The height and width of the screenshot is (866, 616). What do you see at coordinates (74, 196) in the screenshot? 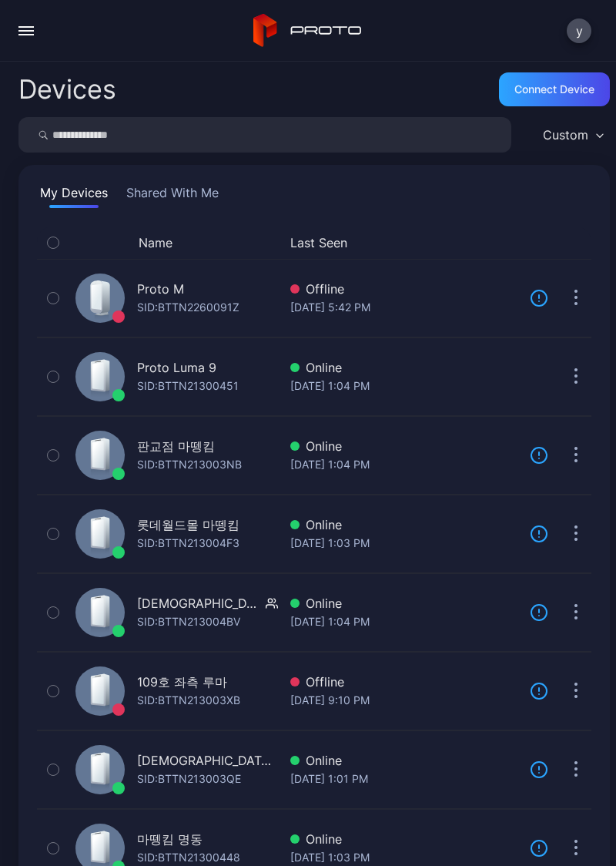
I see `button: My Devices` at bounding box center [74, 196].